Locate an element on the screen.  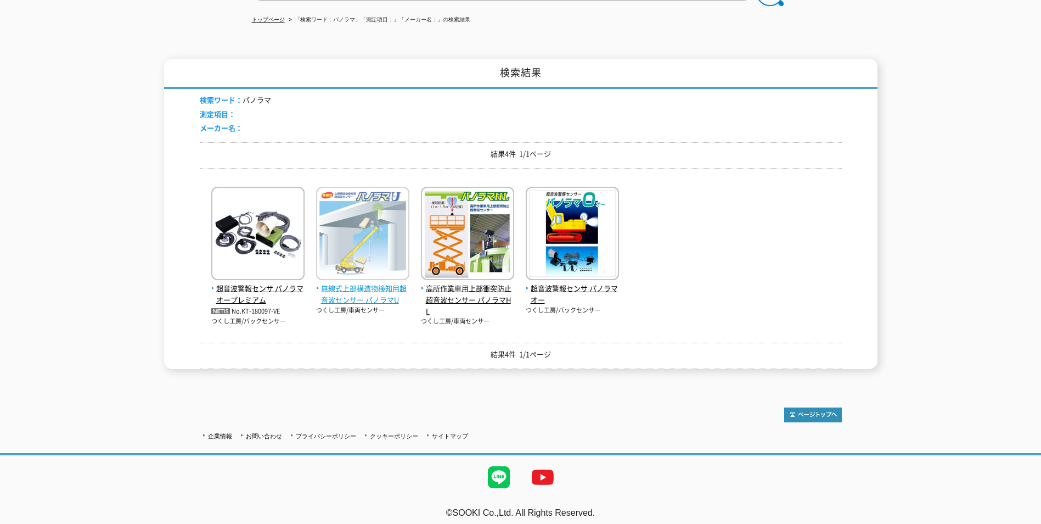
img: パノラマHL is located at coordinates (468, 234).